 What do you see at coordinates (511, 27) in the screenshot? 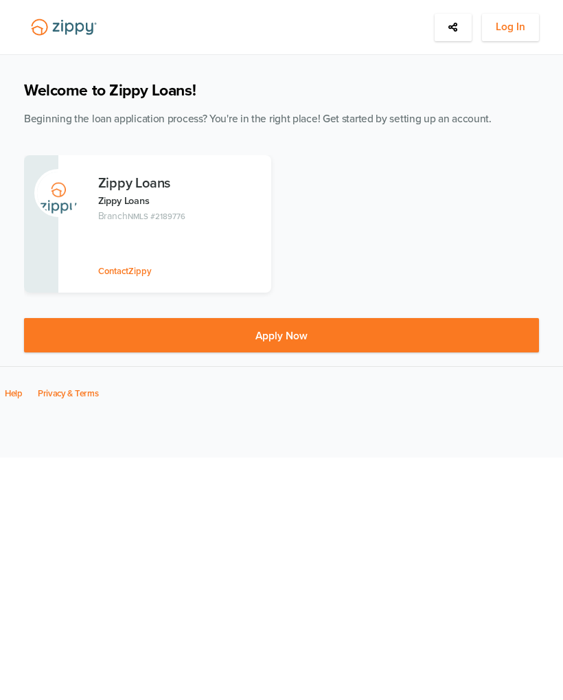
I see `button: Log In` at bounding box center [511, 27].